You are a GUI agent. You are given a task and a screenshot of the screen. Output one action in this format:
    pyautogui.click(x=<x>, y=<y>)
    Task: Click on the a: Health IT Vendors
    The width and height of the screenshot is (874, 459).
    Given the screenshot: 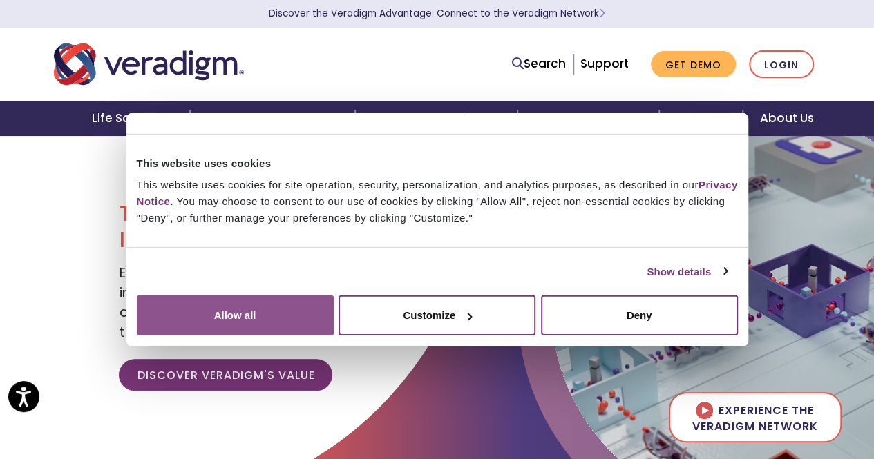 What is the action you would take?
    pyautogui.click(x=588, y=118)
    